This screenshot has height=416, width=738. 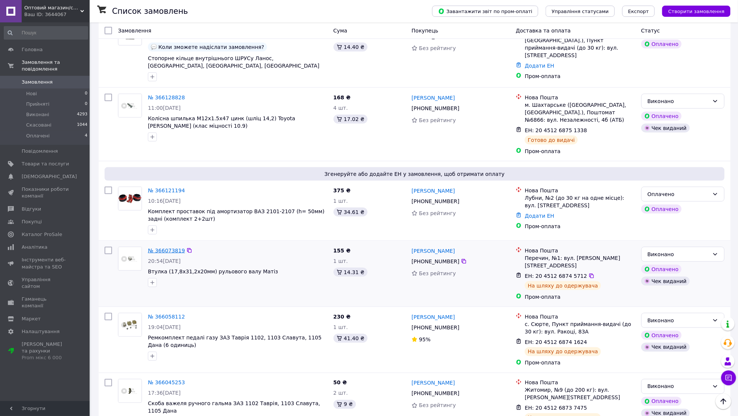 What do you see at coordinates (540, 216) in the screenshot?
I see `a: Додати ЕН` at bounding box center [540, 216].